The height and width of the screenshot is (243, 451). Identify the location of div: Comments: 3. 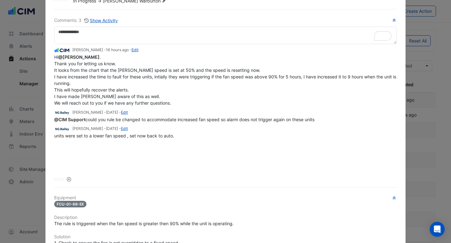
(86, 20).